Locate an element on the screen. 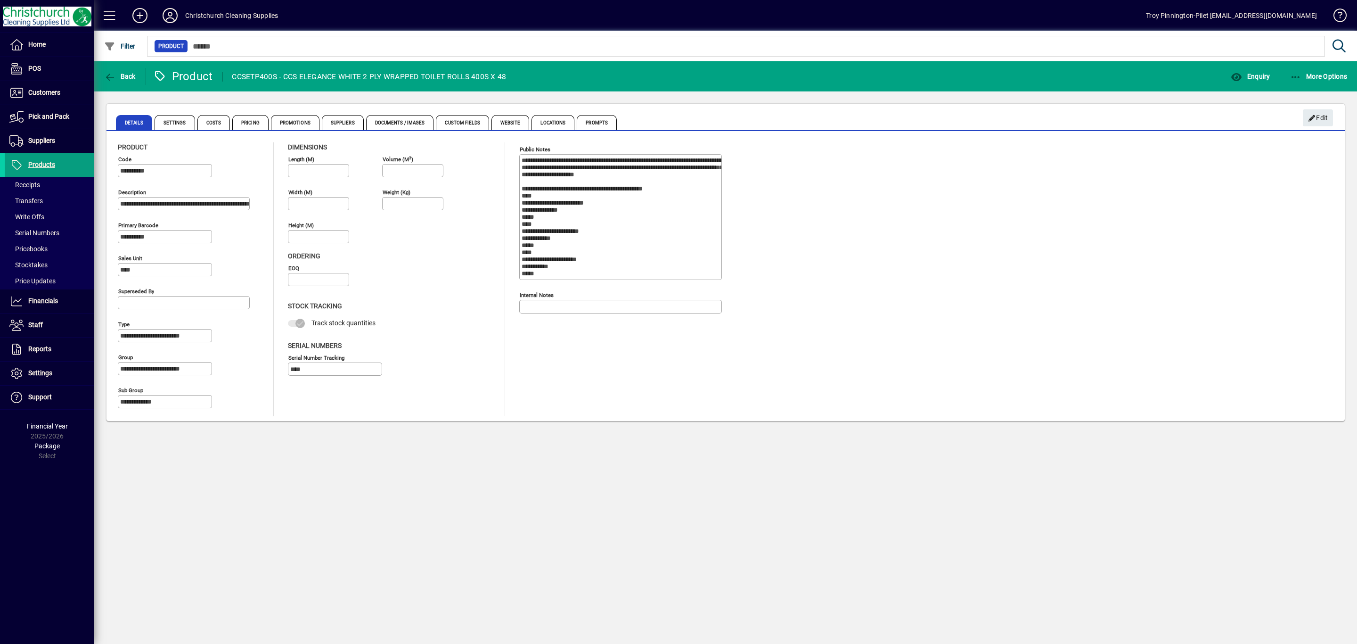 The height and width of the screenshot is (644, 1357). span: Documents / Images is located at coordinates (400, 122).